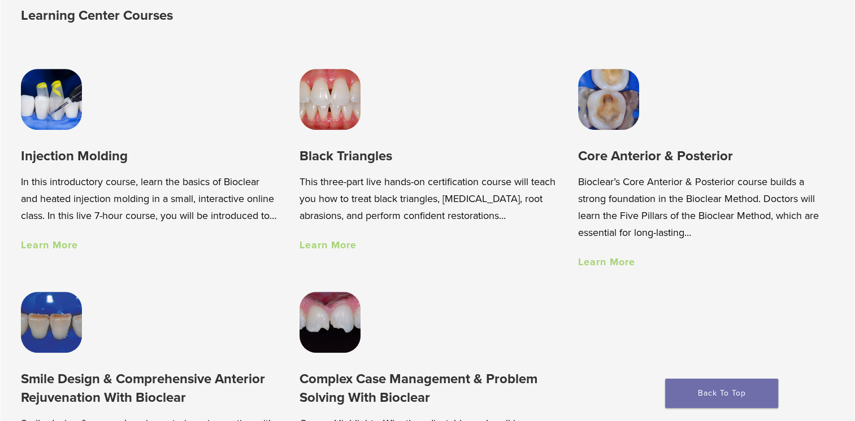 The width and height of the screenshot is (855, 421). Describe the element at coordinates (149, 156) in the screenshot. I see `h3: Injection Molding` at that location.